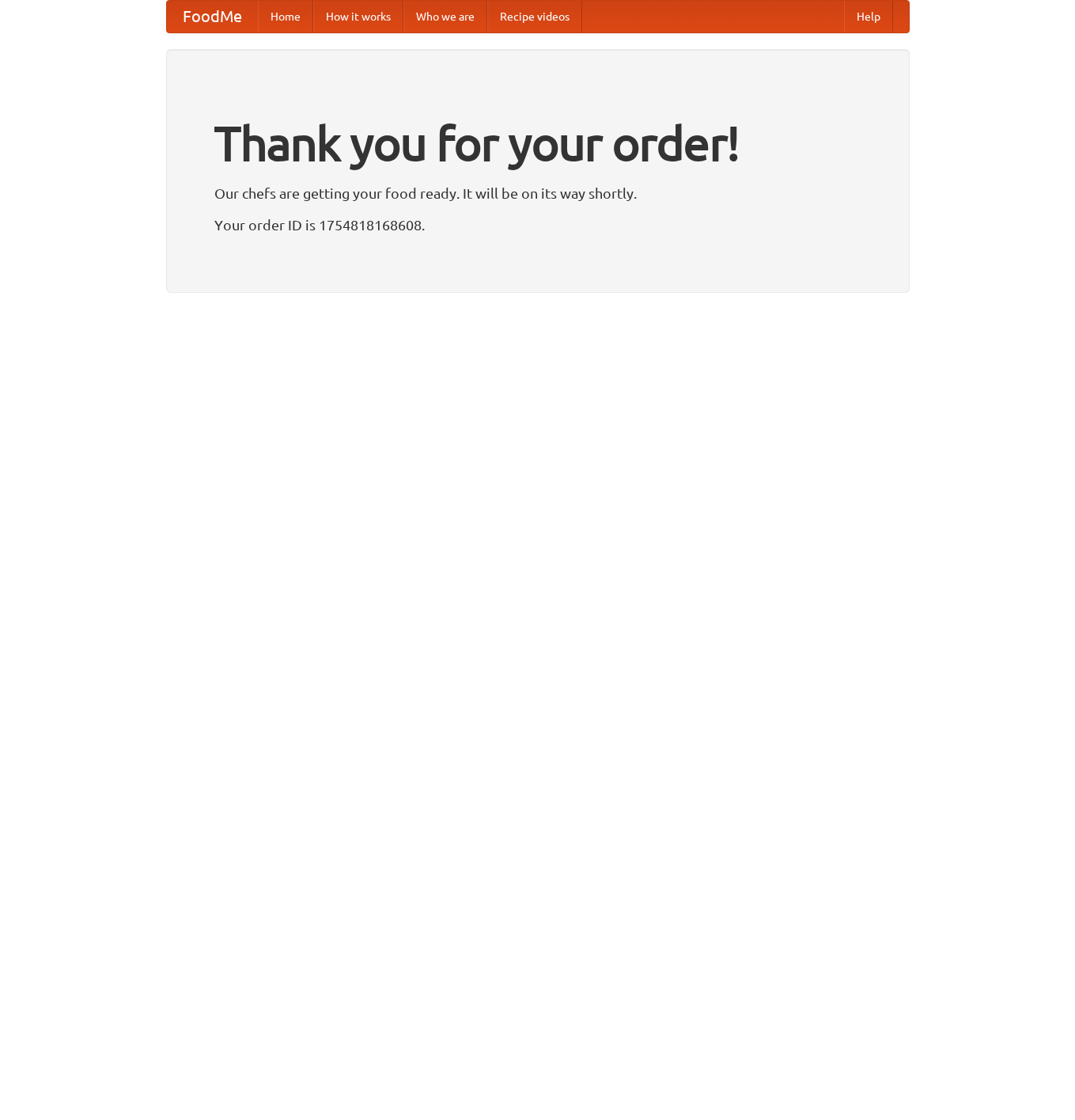  What do you see at coordinates (538, 143) in the screenshot?
I see `h1: Thank you for your order!` at bounding box center [538, 143].